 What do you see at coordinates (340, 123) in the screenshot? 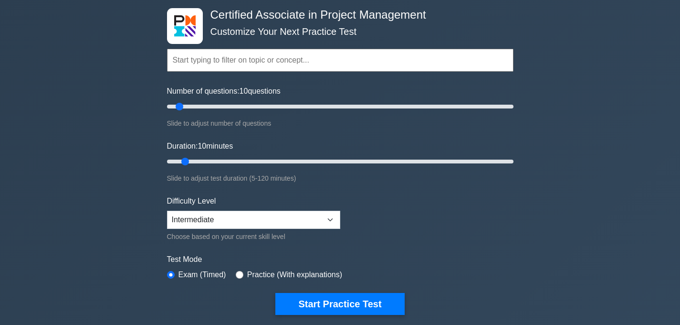
I see `div: Slide to adjust number of questions` at bounding box center [340, 123].